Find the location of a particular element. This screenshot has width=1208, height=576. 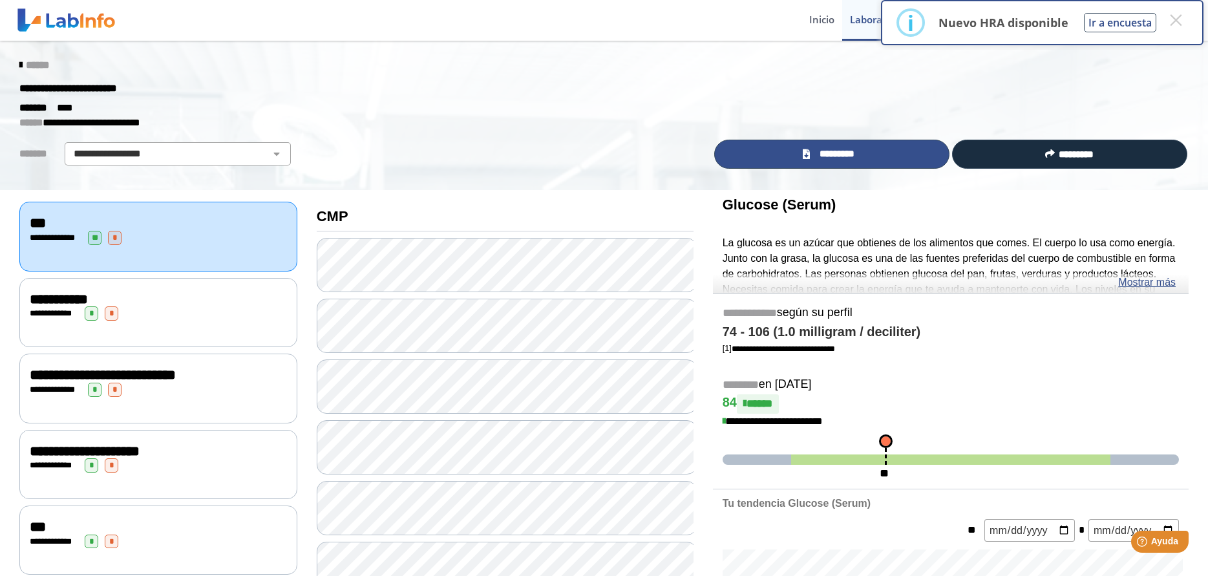

button: Close this dialog is located at coordinates (1175, 20).